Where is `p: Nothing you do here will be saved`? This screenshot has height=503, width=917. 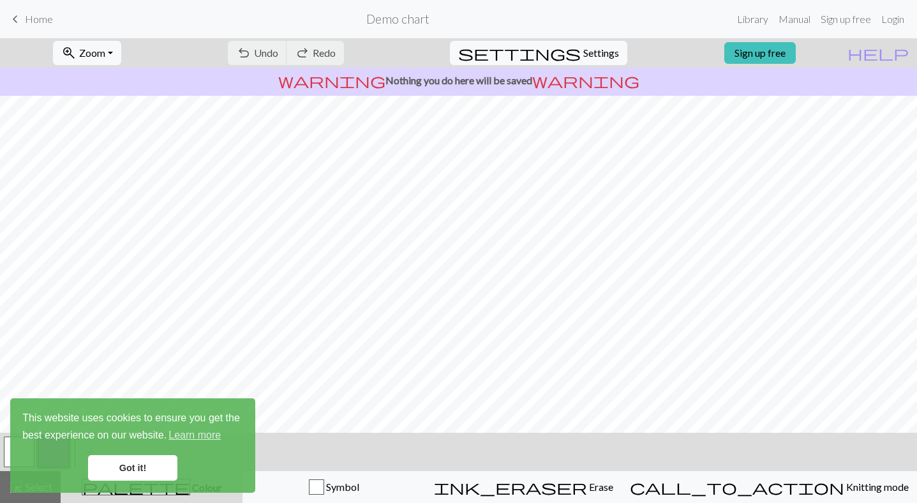
p: Nothing you do here will be saved is located at coordinates (458, 80).